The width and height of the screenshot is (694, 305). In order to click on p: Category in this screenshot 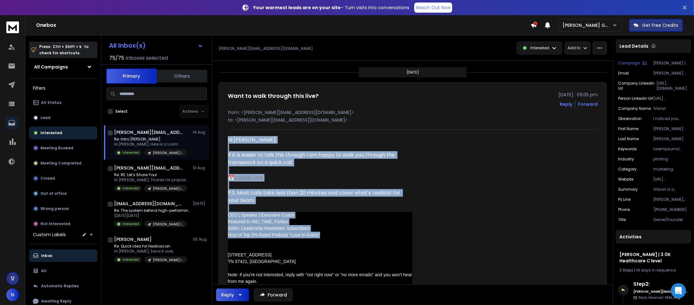, I will do `click(628, 169)`.